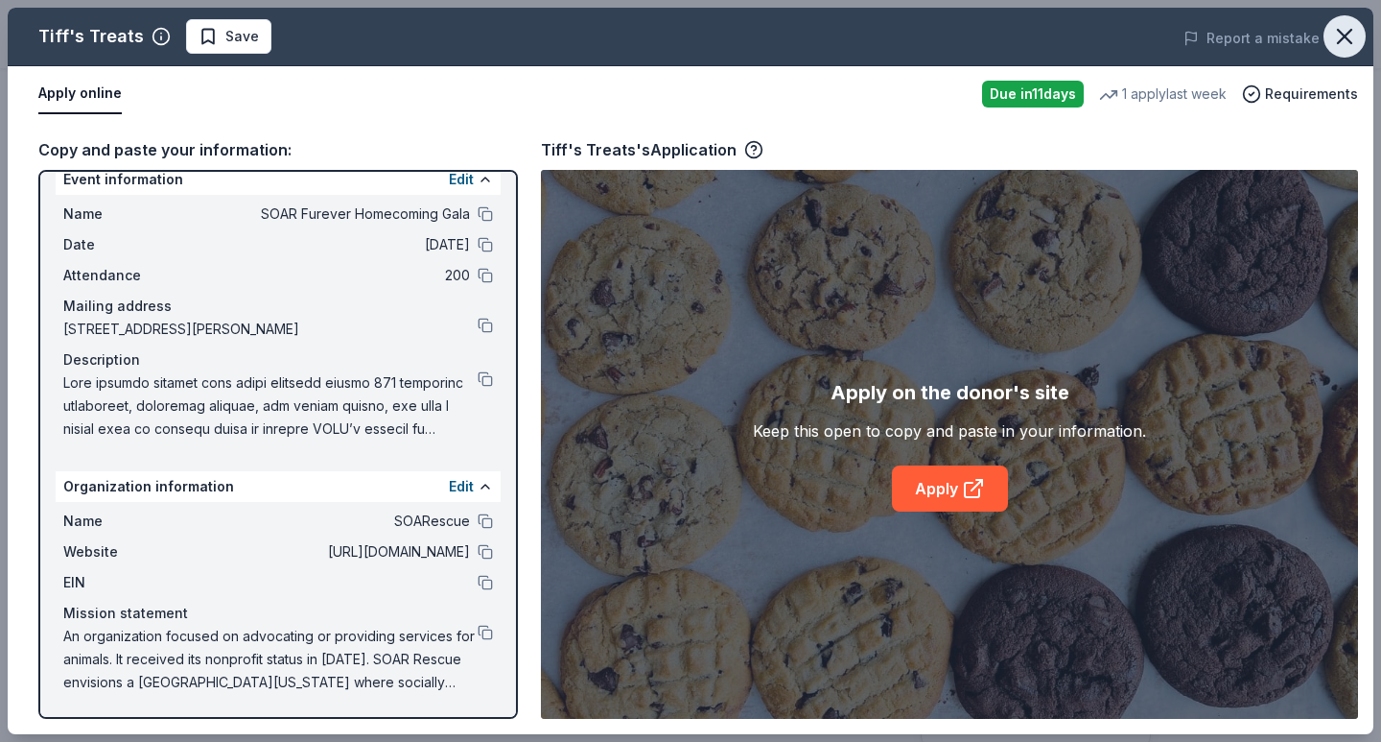  What do you see at coordinates (331, 214) in the screenshot?
I see `span: SOAR Furever Homecoming Gala` at bounding box center [331, 214].